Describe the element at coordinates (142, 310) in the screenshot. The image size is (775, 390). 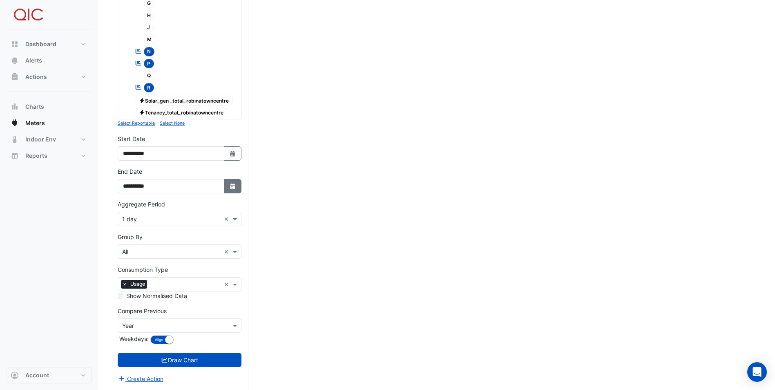
I see `label: Compare Previous` at that location.